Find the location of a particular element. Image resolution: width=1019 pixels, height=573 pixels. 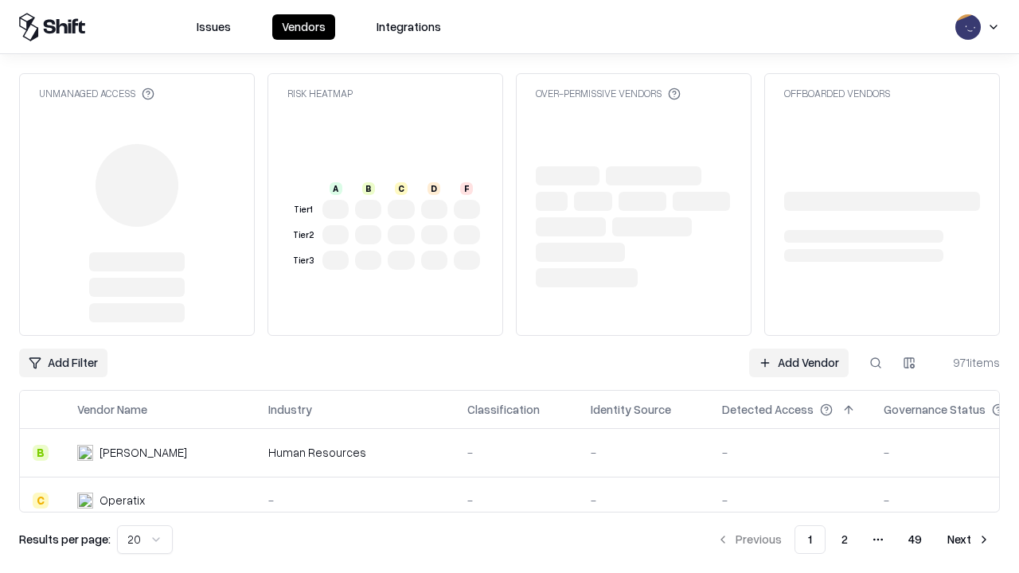

div: D is located at coordinates (434, 189).